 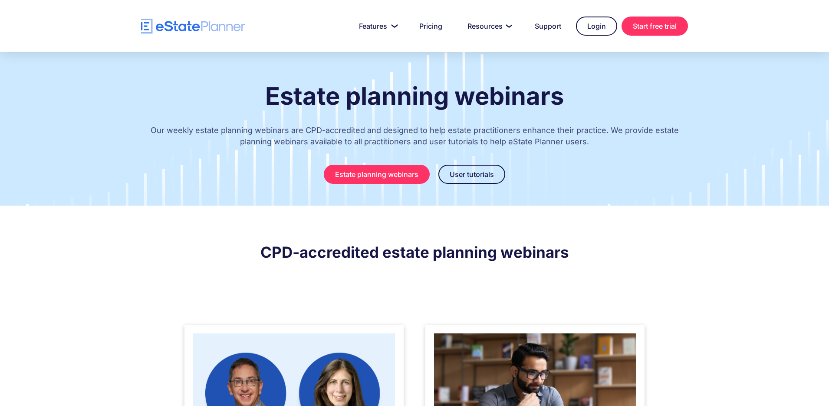 I want to click on a: Resources, so click(x=488, y=26).